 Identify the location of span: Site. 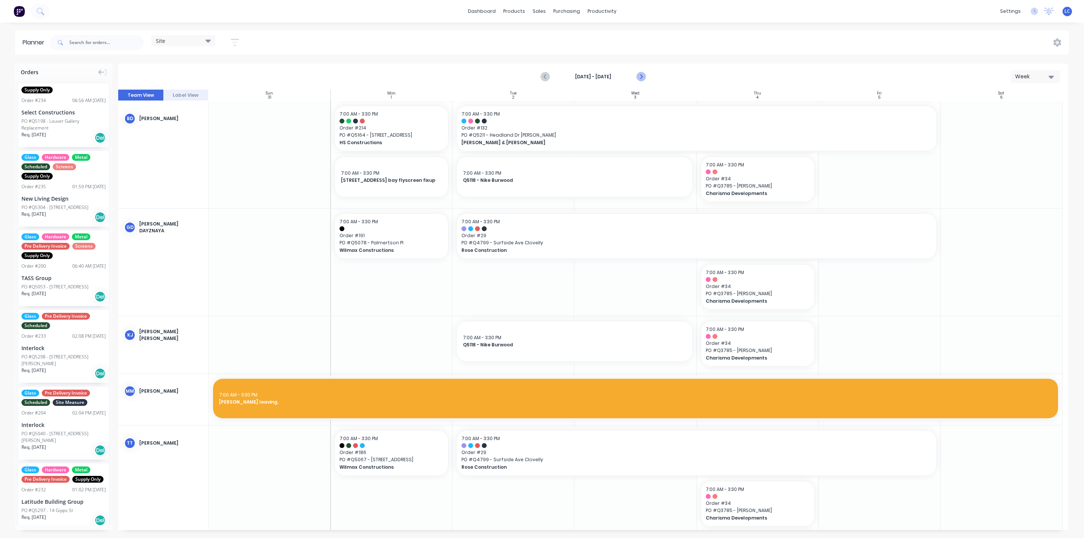
(160, 41).